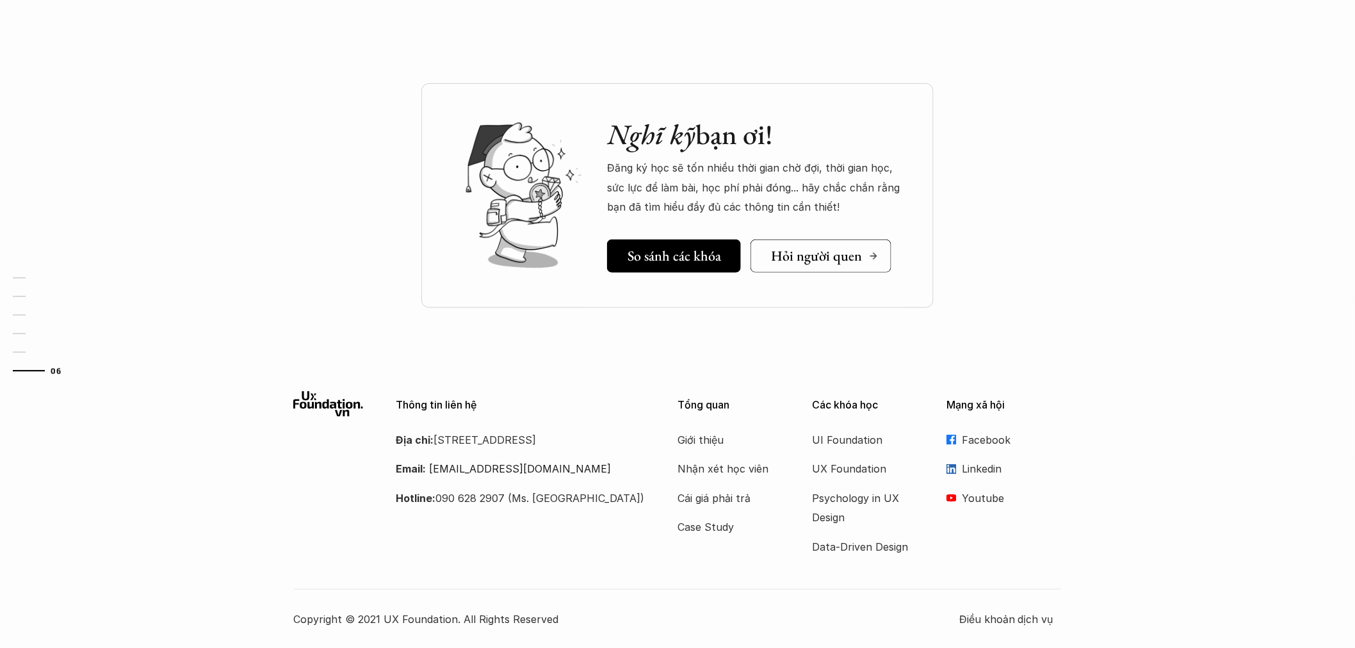 The height and width of the screenshot is (648, 1355). Describe the element at coordinates (1012, 469) in the screenshot. I see `p: Linkedin` at that location.